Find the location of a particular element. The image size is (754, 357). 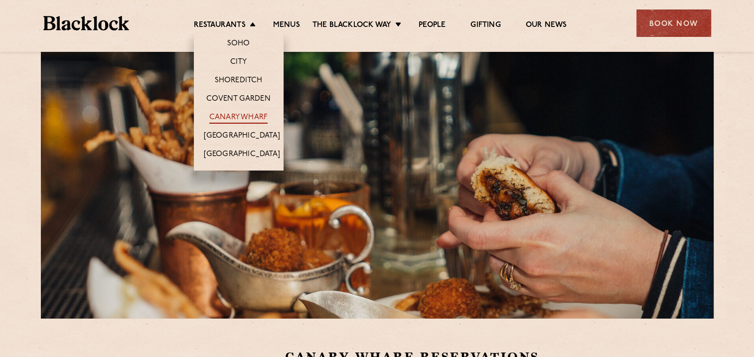

a: The Blacklock Way is located at coordinates (352, 26).